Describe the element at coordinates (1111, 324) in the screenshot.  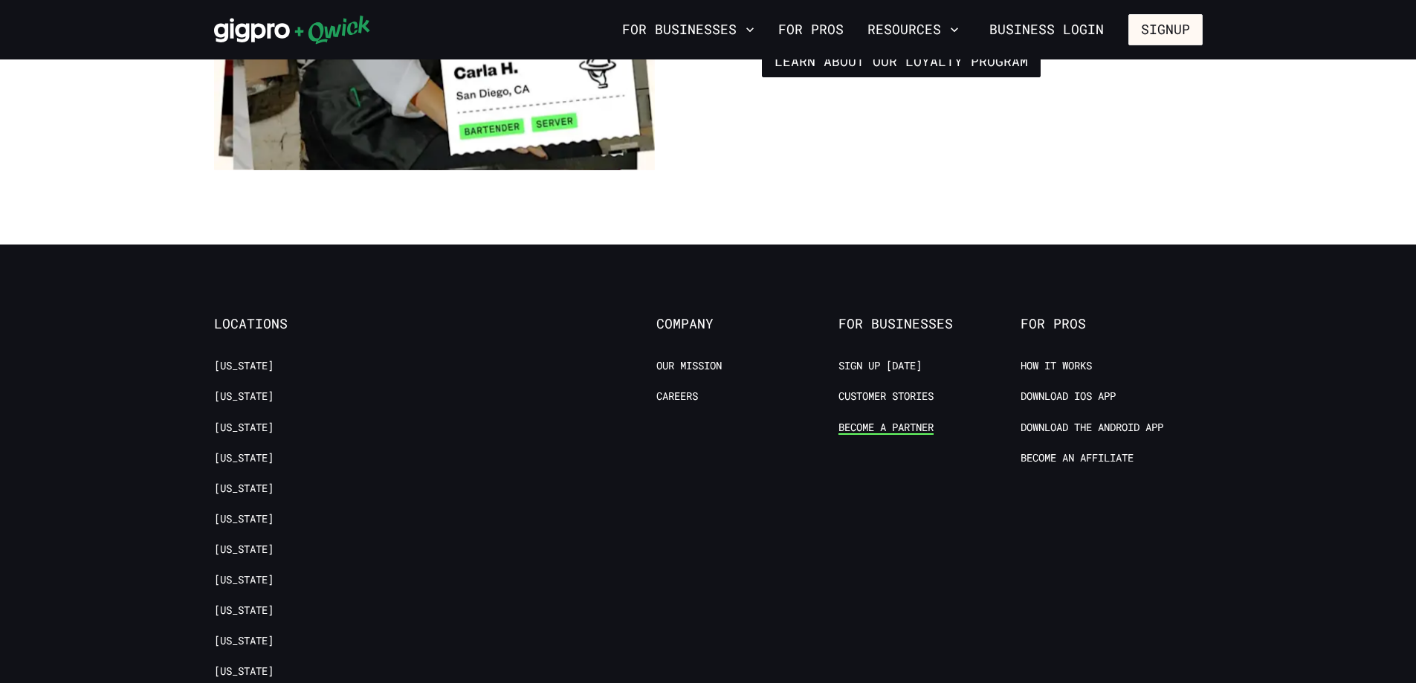
I see `span: For Pros` at that location.